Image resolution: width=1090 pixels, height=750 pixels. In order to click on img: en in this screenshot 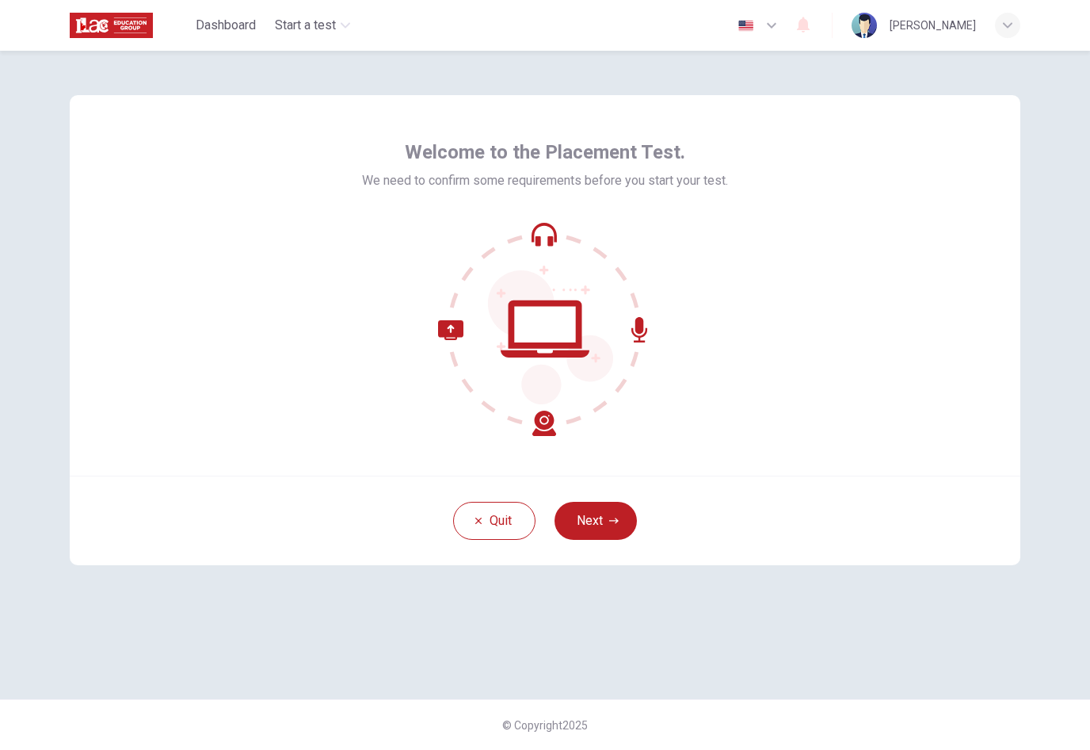, I will do `click(746, 25)`.